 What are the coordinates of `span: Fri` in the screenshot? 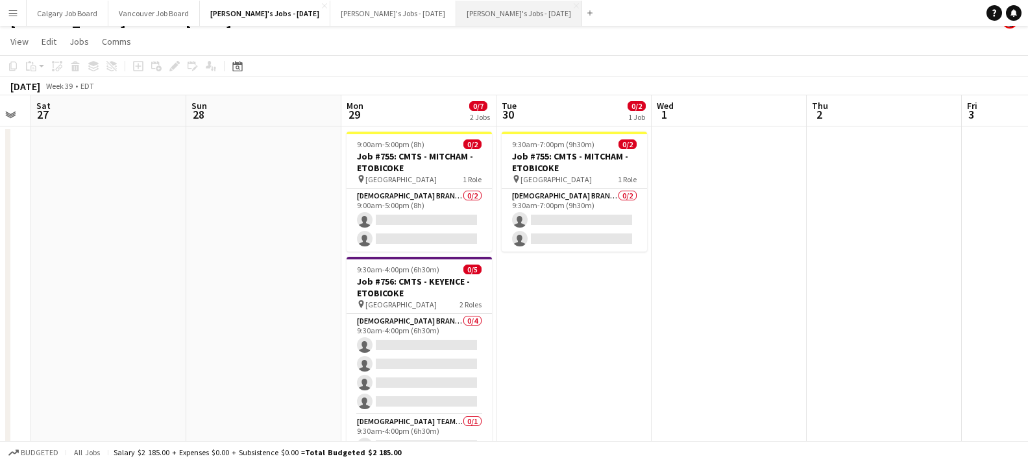 It's located at (972, 106).